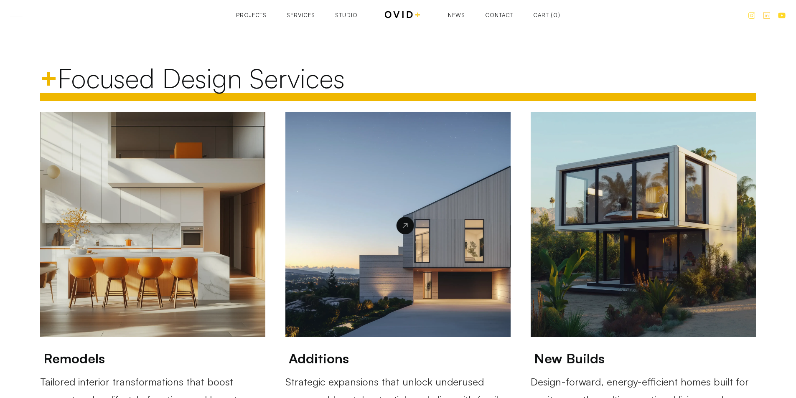  What do you see at coordinates (456, 15) in the screenshot?
I see `a: News` at bounding box center [456, 15].